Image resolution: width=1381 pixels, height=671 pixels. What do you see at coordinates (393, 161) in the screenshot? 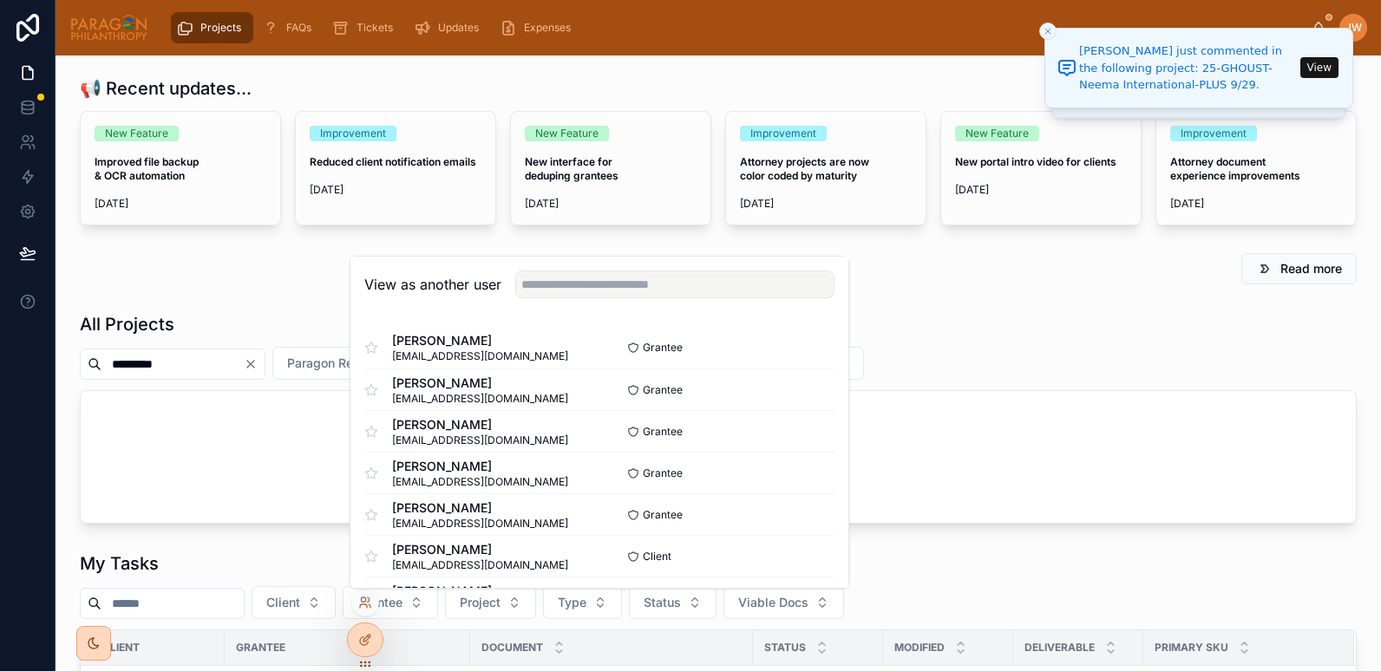
I see `strong: Reduced client notification emails` at bounding box center [393, 161].